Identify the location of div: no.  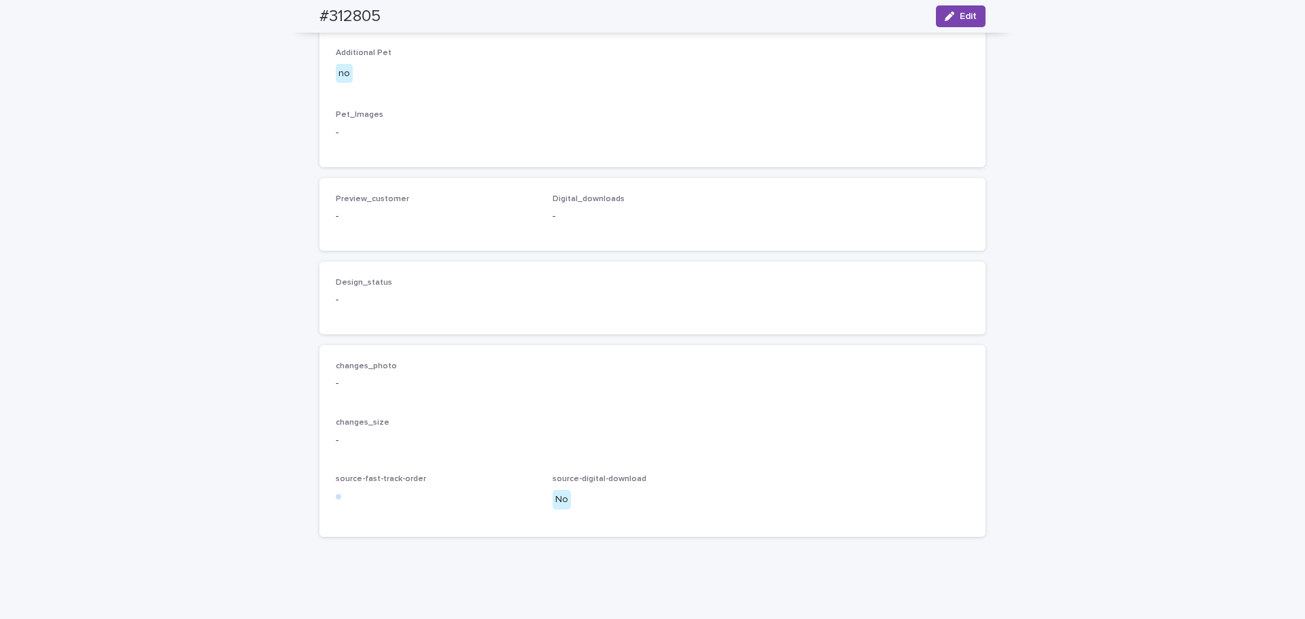
(344, 73).